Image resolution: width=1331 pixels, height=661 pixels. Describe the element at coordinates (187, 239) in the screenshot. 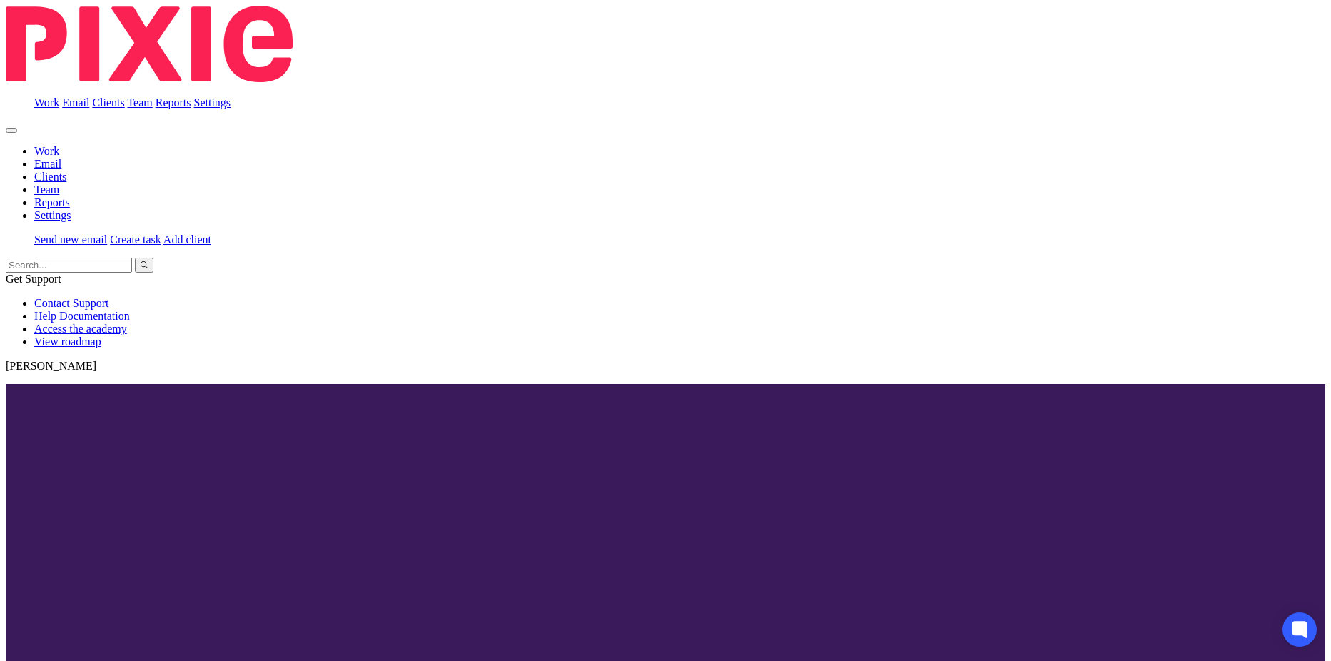

I see `a: Add client` at that location.